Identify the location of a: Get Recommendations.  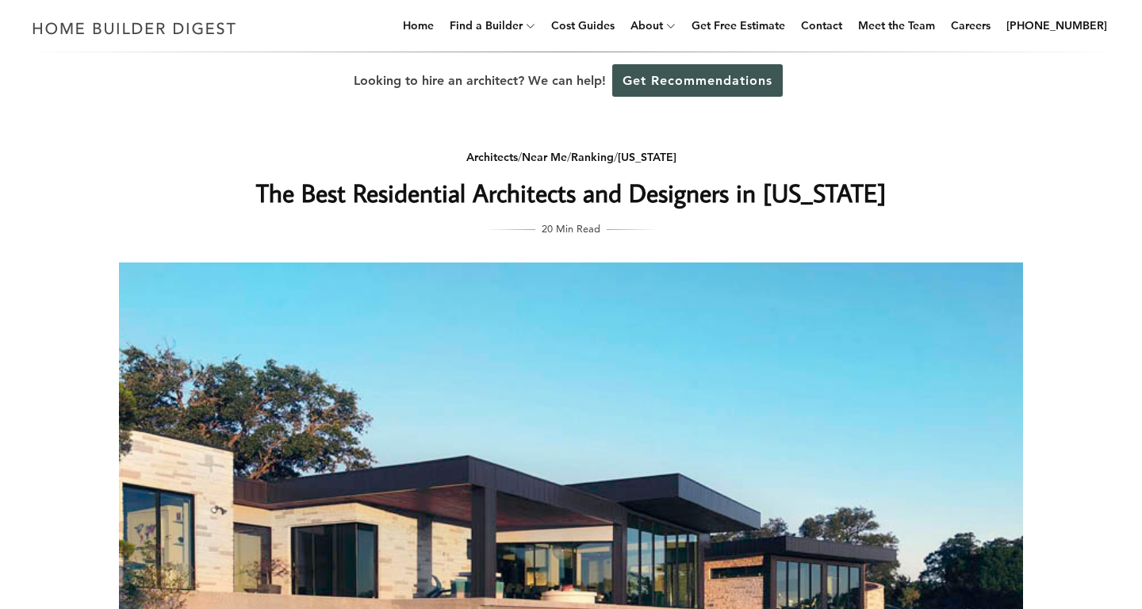
(697, 80).